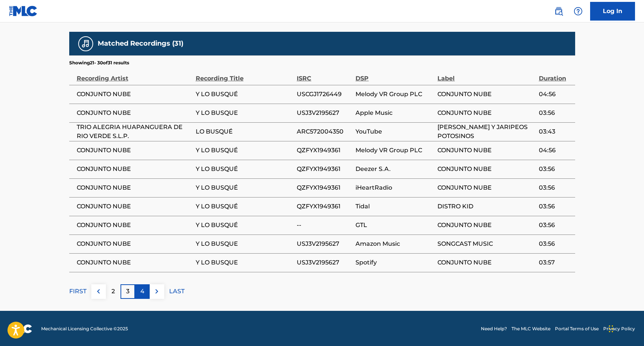  I want to click on a: Public Search, so click(559, 11).